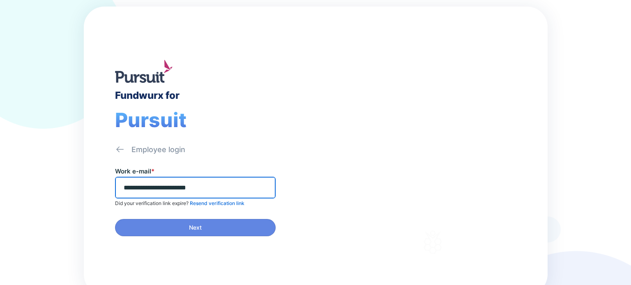 This screenshot has width=631, height=285. I want to click on span: Resend verification link, so click(217, 203).